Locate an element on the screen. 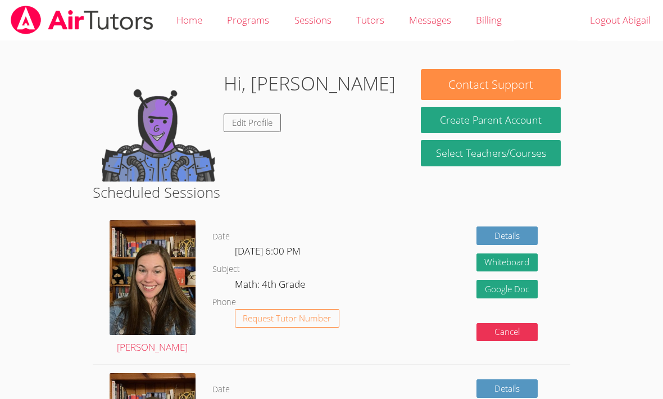  img: default.png is located at coordinates (158, 125).